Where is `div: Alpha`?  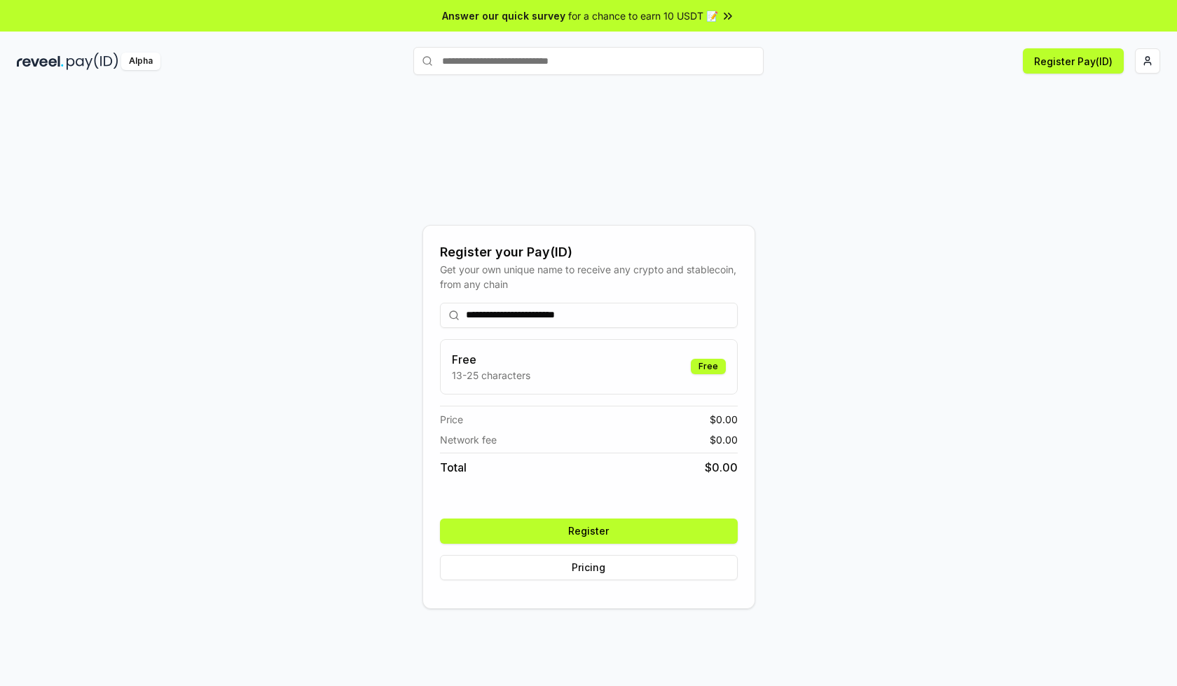 div: Alpha is located at coordinates (141, 61).